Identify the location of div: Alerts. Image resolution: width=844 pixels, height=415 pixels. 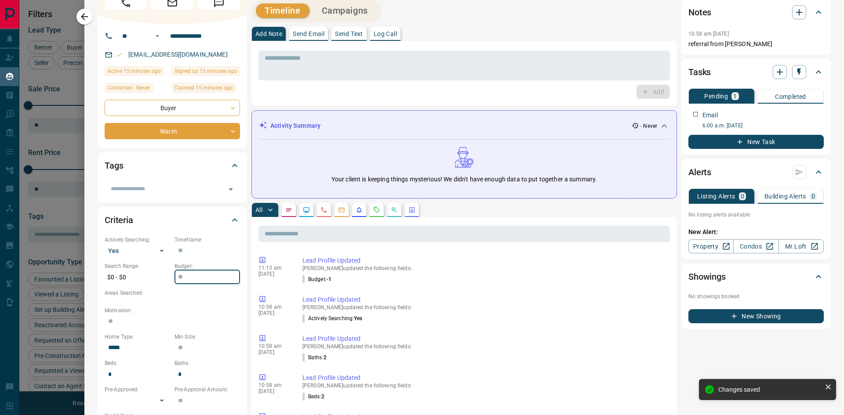
(756, 172).